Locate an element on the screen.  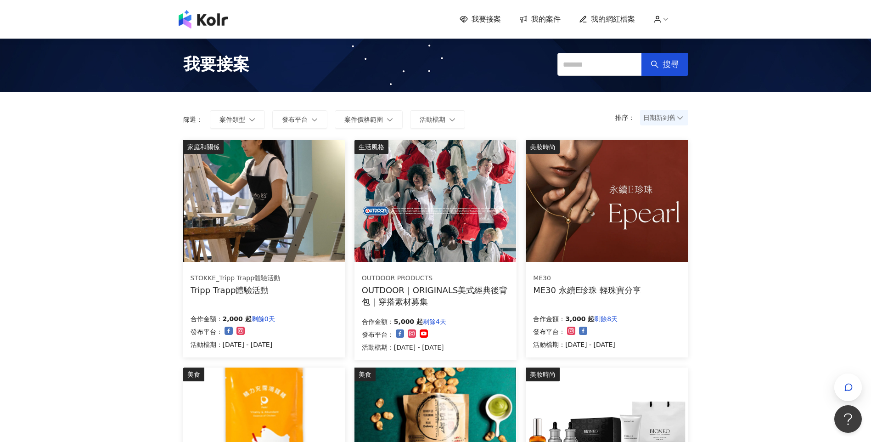
div: 家庭和關係 is located at coordinates (203, 147).